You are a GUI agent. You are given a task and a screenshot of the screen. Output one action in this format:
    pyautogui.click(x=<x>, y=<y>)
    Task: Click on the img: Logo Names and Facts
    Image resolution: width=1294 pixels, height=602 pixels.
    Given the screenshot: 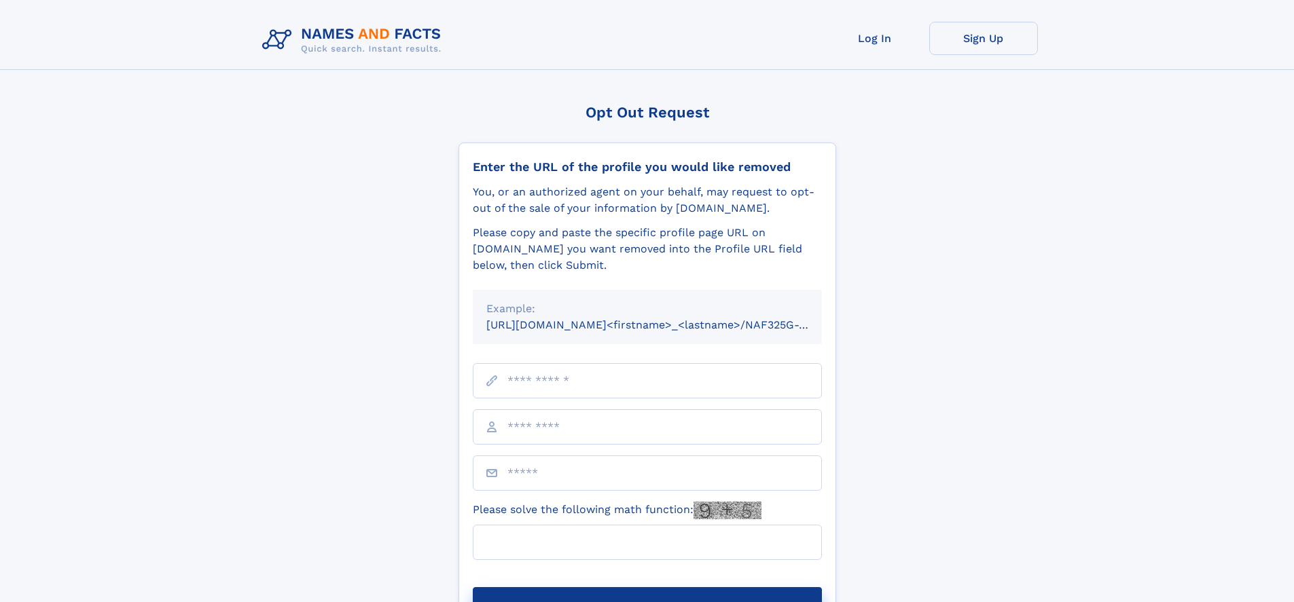 What is the action you would take?
    pyautogui.click(x=354, y=40)
    